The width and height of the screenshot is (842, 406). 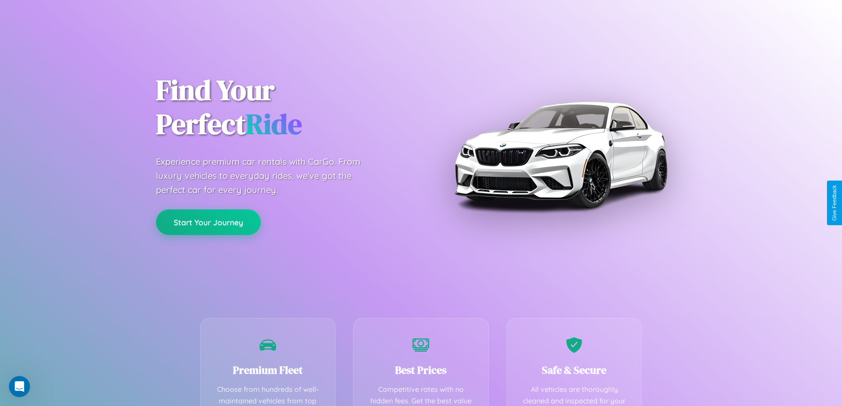 I want to click on h3: Safe & Secure, so click(x=574, y=370).